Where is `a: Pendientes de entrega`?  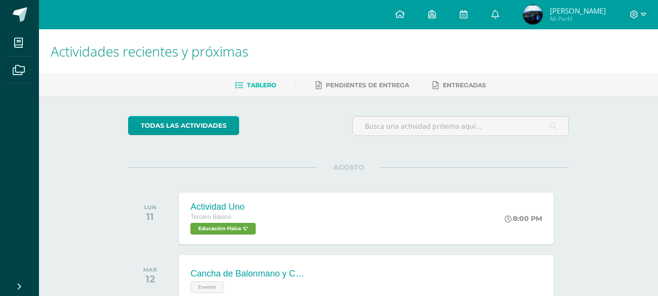 a: Pendientes de entrega is located at coordinates (362, 85).